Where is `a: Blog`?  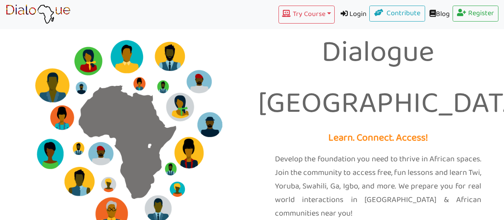
a: Blog is located at coordinates (439, 14).